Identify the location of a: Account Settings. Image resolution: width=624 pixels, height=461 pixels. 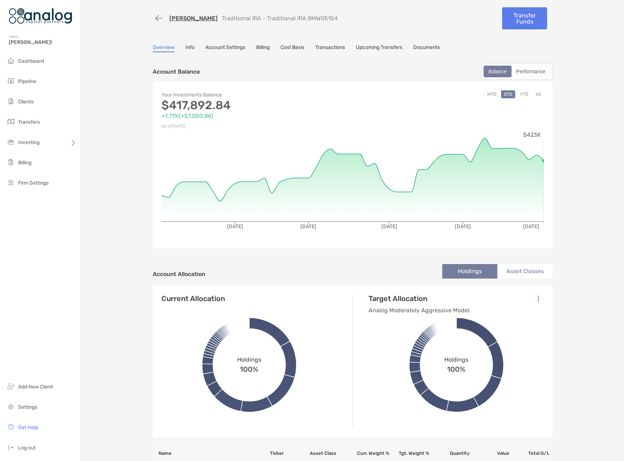
(225, 48).